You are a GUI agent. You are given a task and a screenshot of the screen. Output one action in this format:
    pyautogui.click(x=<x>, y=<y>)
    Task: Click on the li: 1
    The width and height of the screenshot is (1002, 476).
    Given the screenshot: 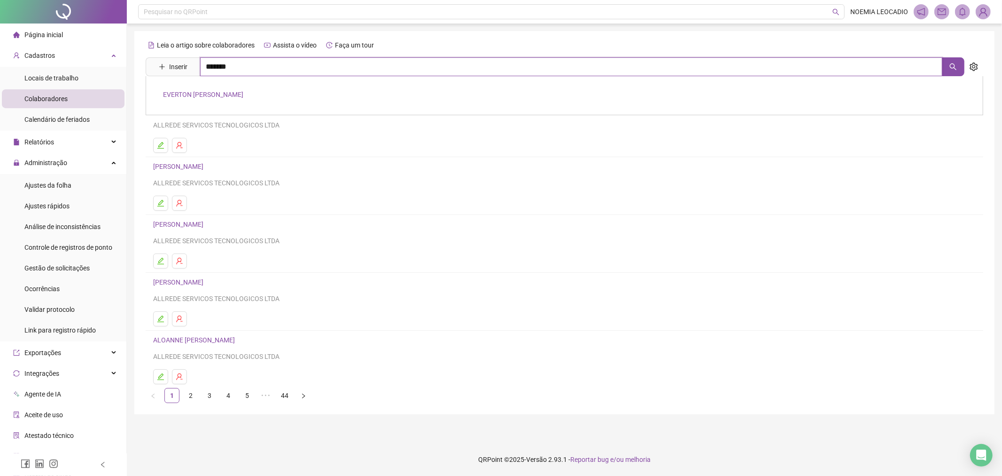 What is the action you would take?
    pyautogui.click(x=172, y=395)
    